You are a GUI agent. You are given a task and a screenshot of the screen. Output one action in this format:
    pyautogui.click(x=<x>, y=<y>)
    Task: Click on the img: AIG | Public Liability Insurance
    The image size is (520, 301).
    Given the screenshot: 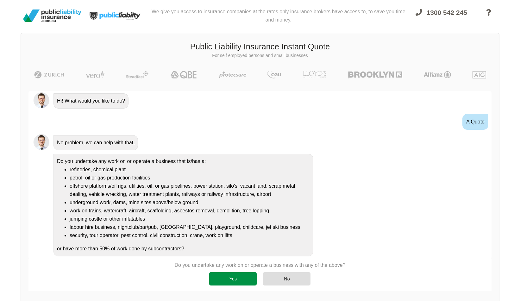 What is the action you would take?
    pyautogui.click(x=480, y=75)
    